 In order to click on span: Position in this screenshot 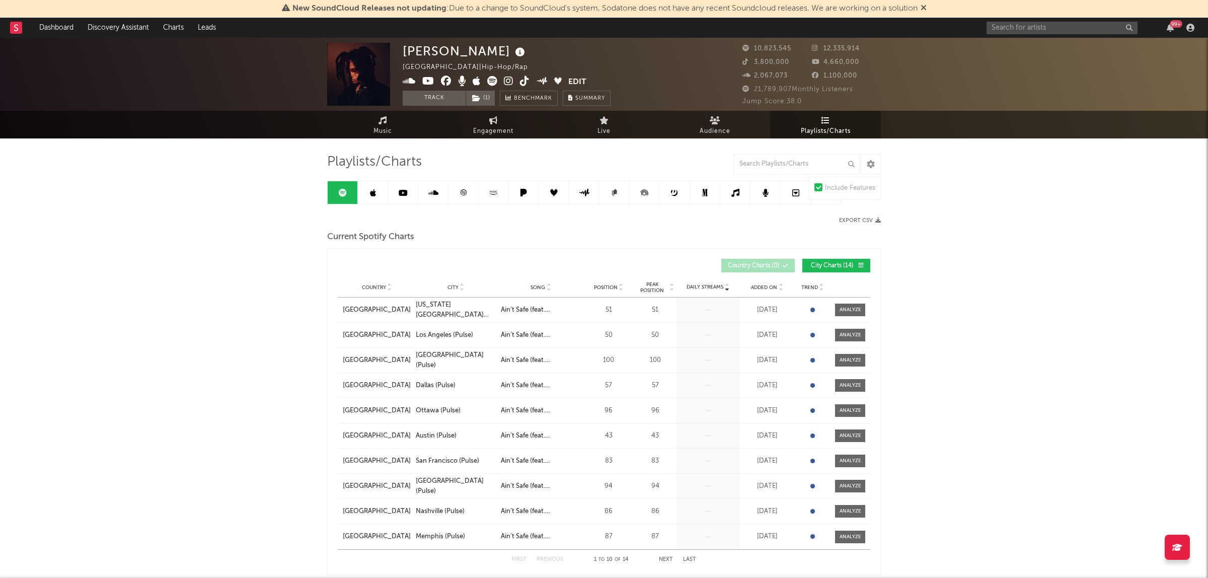, I will do `click(605, 287)`.